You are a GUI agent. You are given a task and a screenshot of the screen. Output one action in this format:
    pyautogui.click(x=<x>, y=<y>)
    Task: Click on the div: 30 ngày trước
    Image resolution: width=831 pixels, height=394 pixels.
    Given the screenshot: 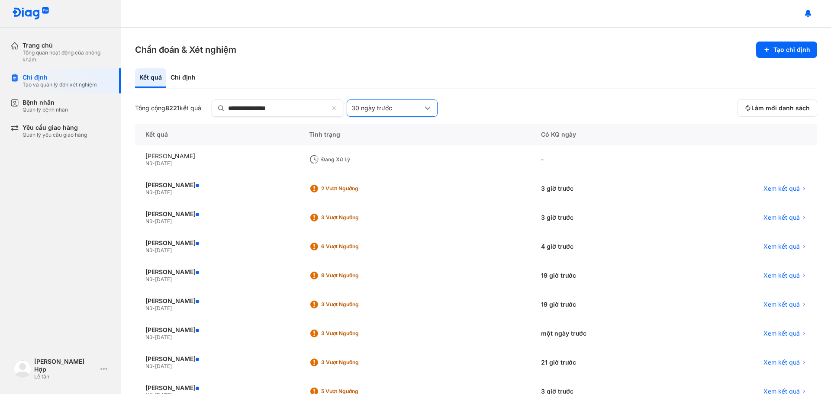 What is the action you would take?
    pyautogui.click(x=387, y=108)
    